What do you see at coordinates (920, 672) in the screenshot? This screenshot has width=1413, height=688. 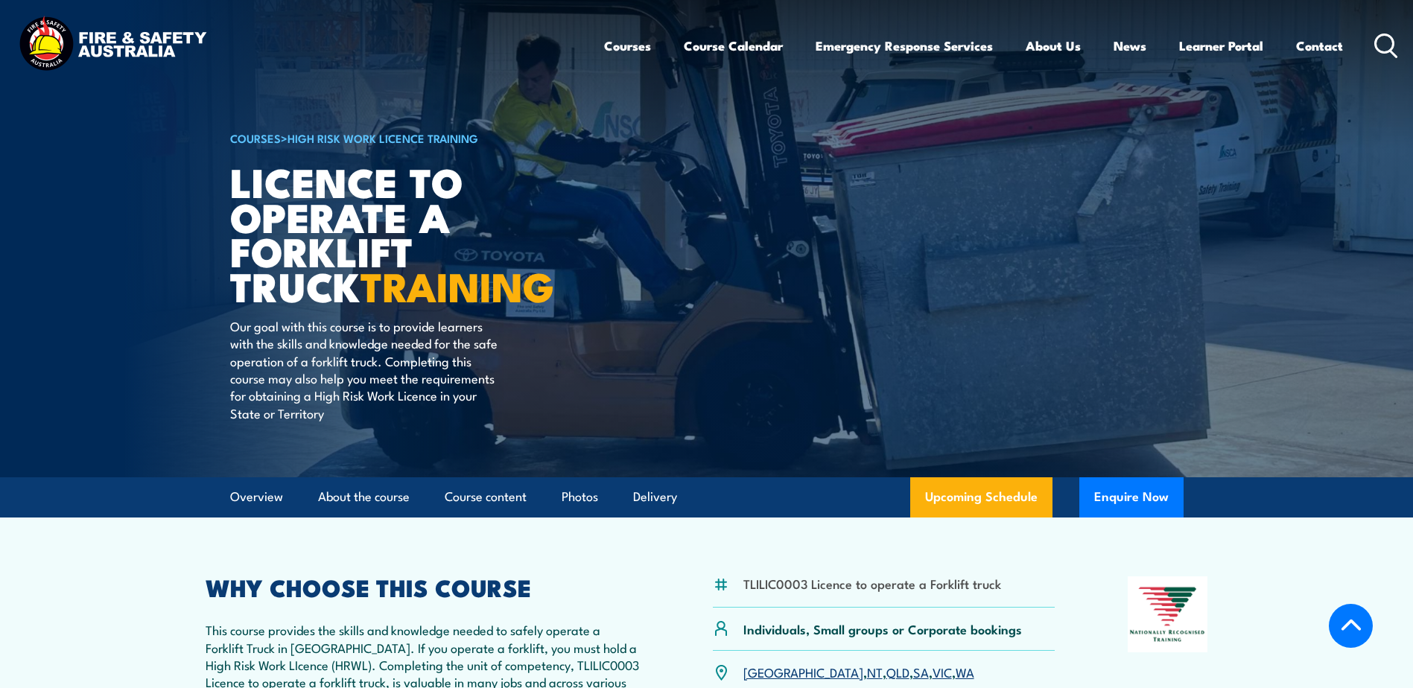 I see `a: SA` at bounding box center [920, 672].